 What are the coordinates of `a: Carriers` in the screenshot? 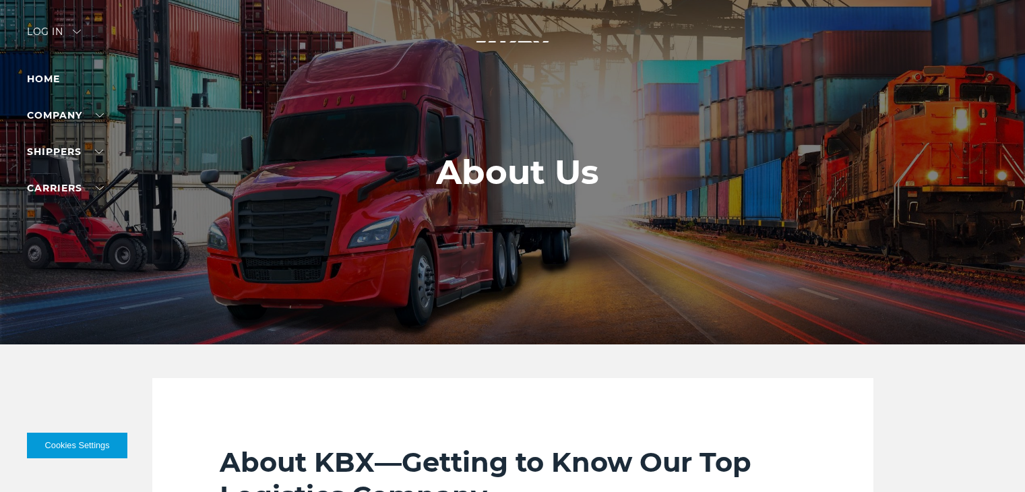 It's located at (65, 188).